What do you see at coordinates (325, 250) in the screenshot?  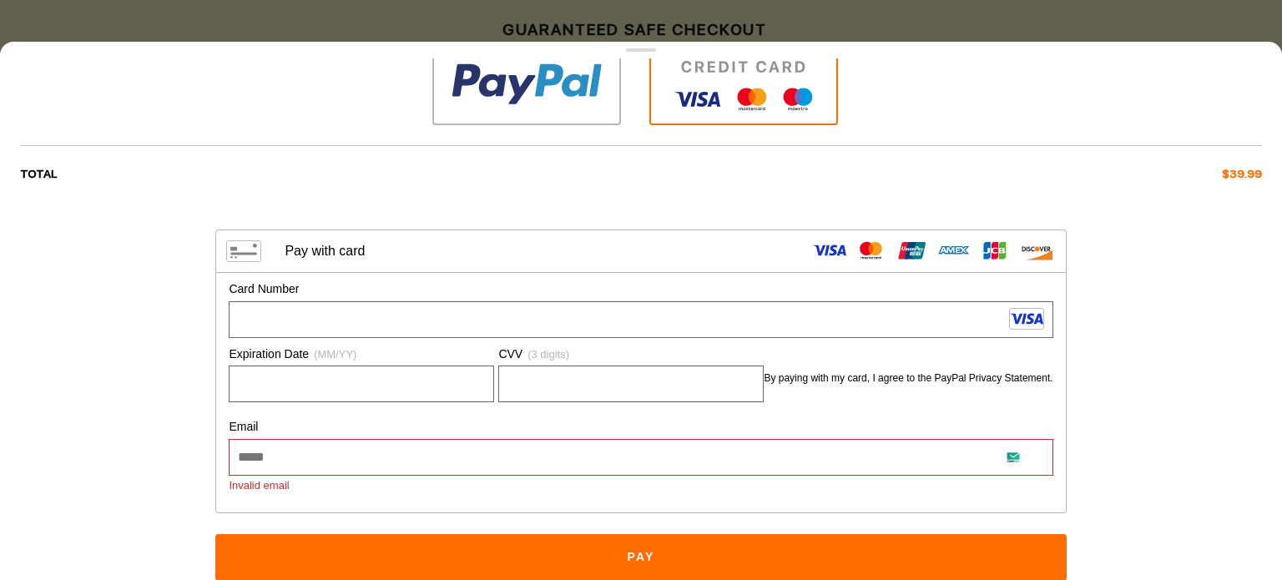 I see `div: Pay with card` at bounding box center [325, 250].